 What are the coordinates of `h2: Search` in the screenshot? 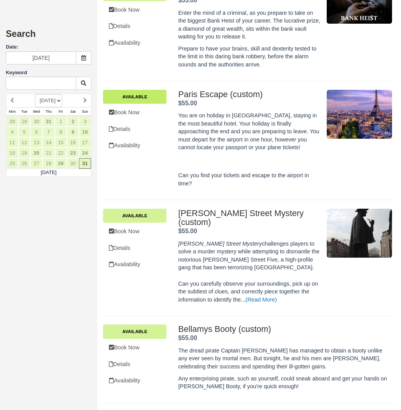 It's located at (49, 36).